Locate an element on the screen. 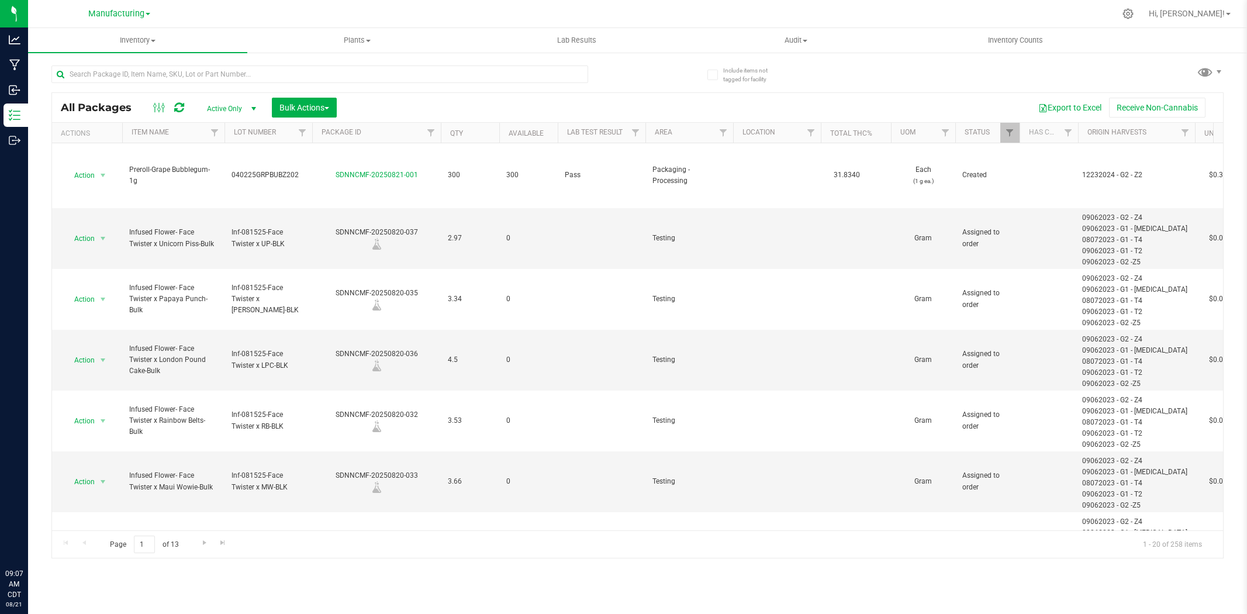 This screenshot has width=1247, height=614. span: Plants is located at coordinates (357, 40).